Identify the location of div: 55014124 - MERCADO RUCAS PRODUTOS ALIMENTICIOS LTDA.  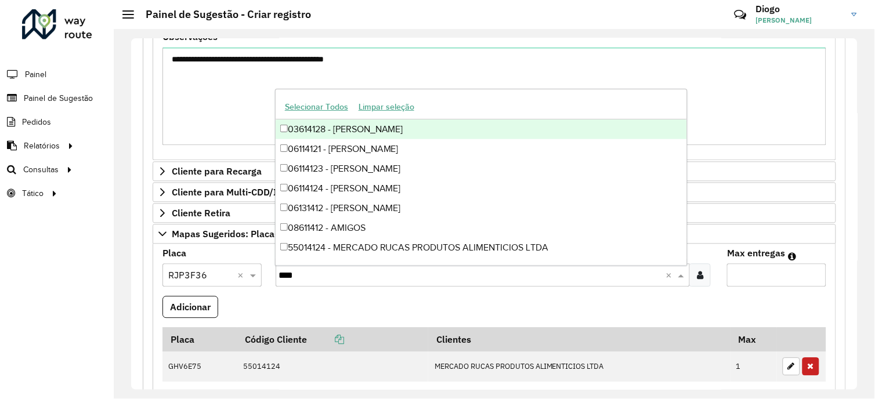
(481, 248).